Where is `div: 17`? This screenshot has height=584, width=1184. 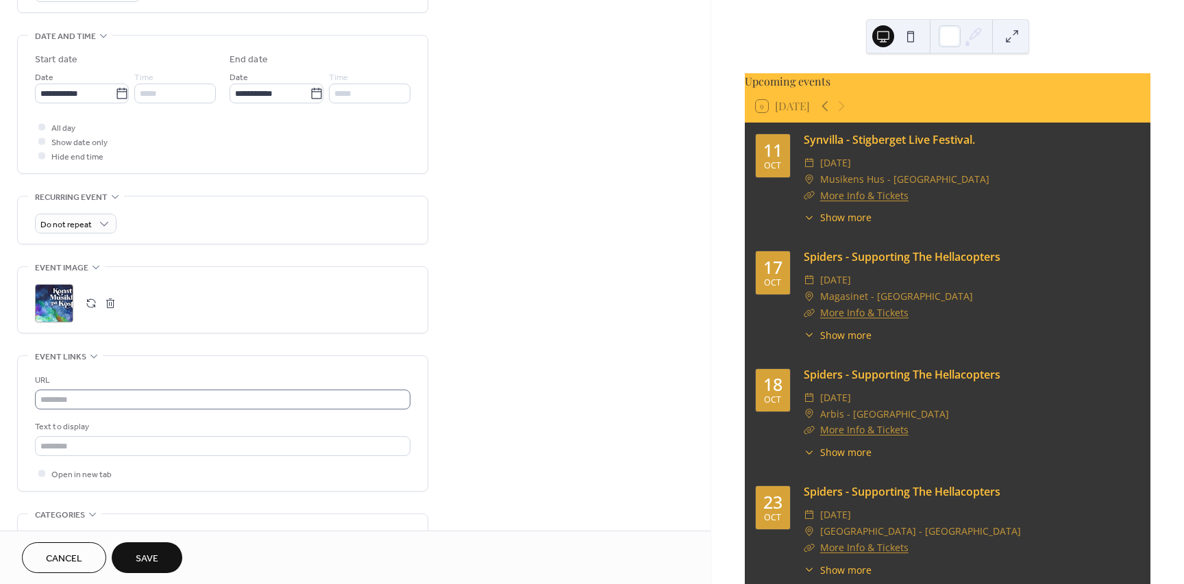 div: 17 is located at coordinates (773, 267).